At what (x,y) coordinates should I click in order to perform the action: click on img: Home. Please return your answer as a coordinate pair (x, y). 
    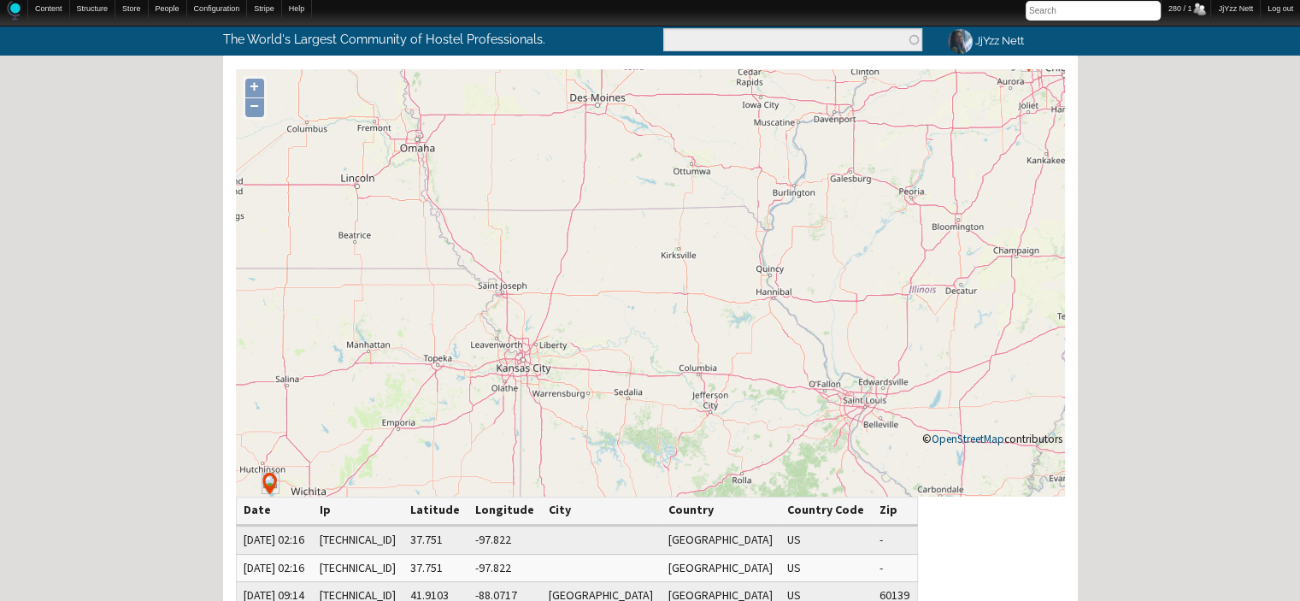
    Looking at the image, I should click on (14, 10).